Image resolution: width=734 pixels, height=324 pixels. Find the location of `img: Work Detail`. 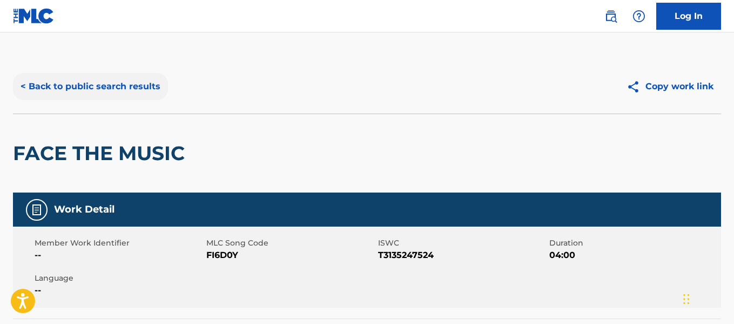

img: Work Detail is located at coordinates (37, 210).